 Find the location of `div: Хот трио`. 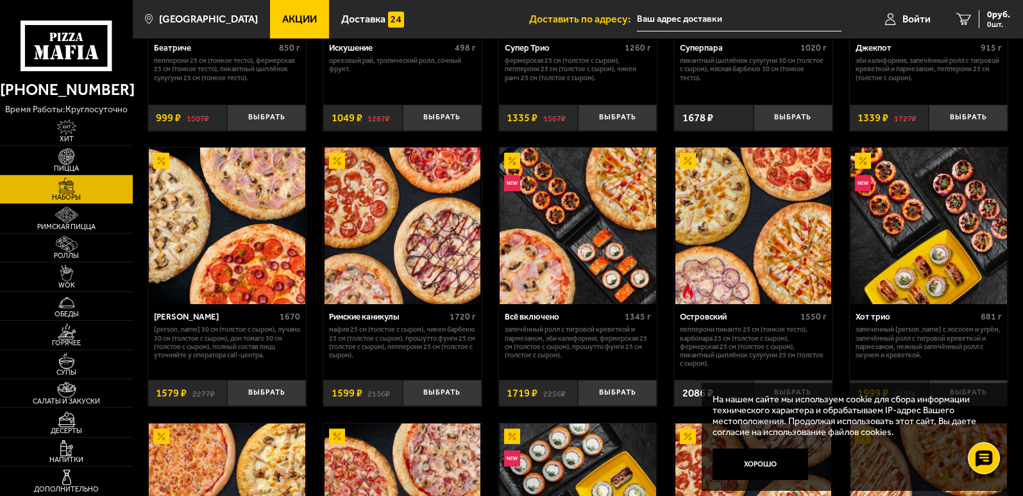

div: Хот трио is located at coordinates (917, 317).